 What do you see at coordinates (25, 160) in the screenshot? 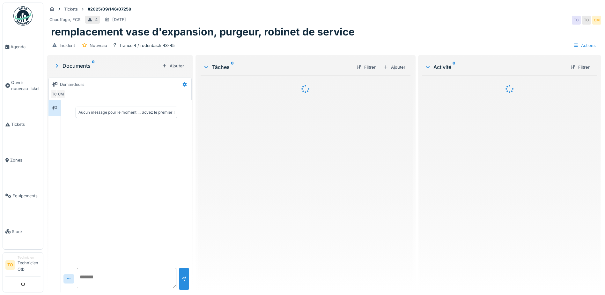
I see `span: Zones` at bounding box center [25, 160].